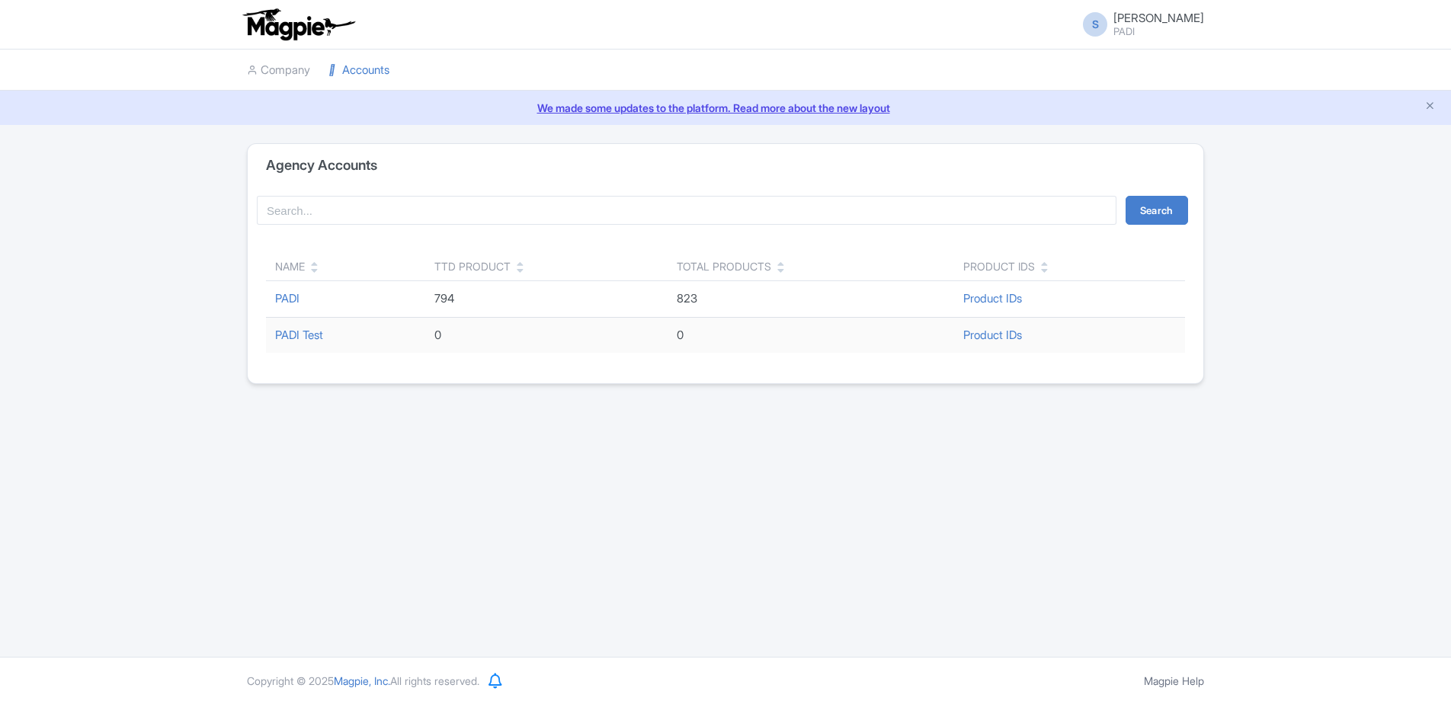 The height and width of the screenshot is (704, 1451). What do you see at coordinates (724, 266) in the screenshot?
I see `div: Total Products` at bounding box center [724, 266].